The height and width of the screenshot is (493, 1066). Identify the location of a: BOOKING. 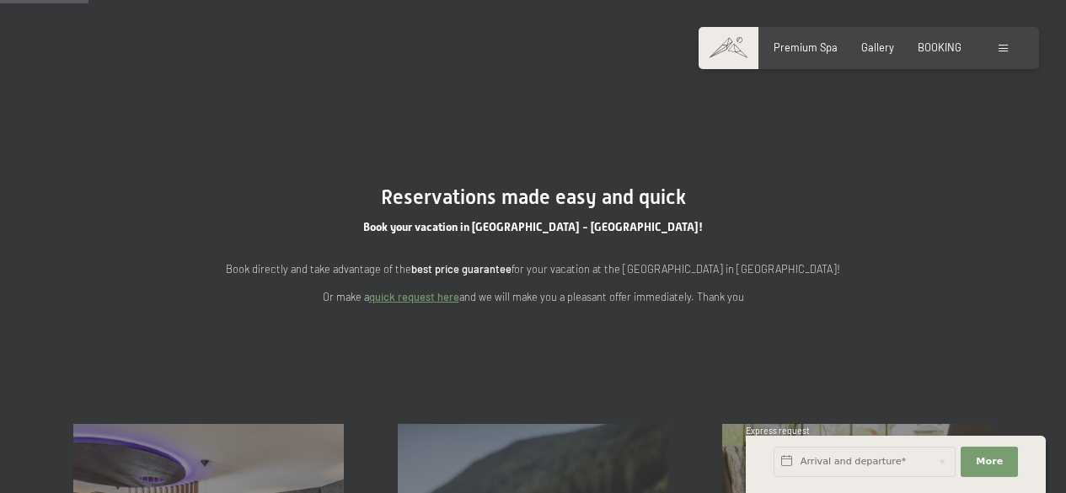
(940, 47).